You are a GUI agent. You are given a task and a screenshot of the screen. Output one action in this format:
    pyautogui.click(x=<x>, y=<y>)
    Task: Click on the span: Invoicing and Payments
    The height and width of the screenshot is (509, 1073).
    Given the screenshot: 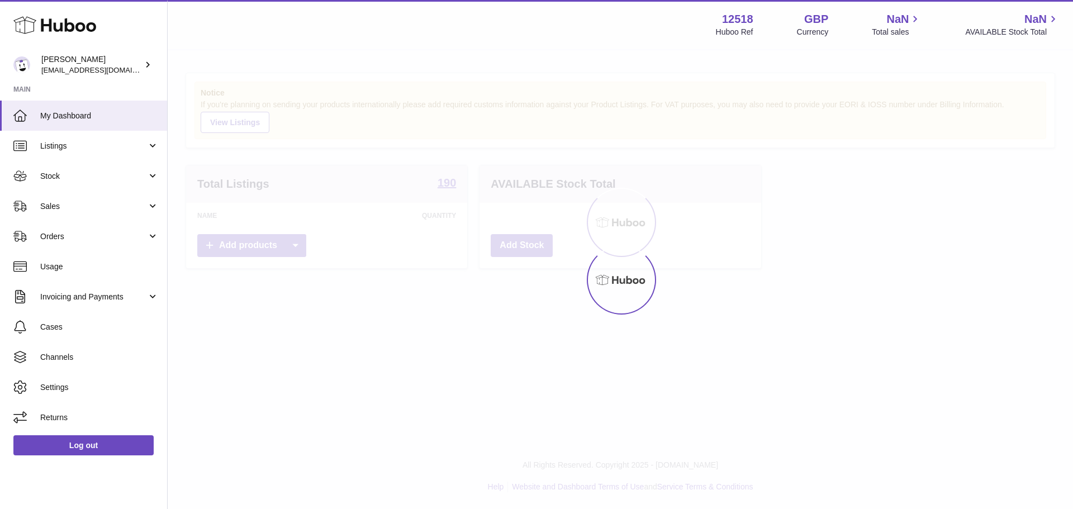 What is the action you would take?
    pyautogui.click(x=93, y=297)
    